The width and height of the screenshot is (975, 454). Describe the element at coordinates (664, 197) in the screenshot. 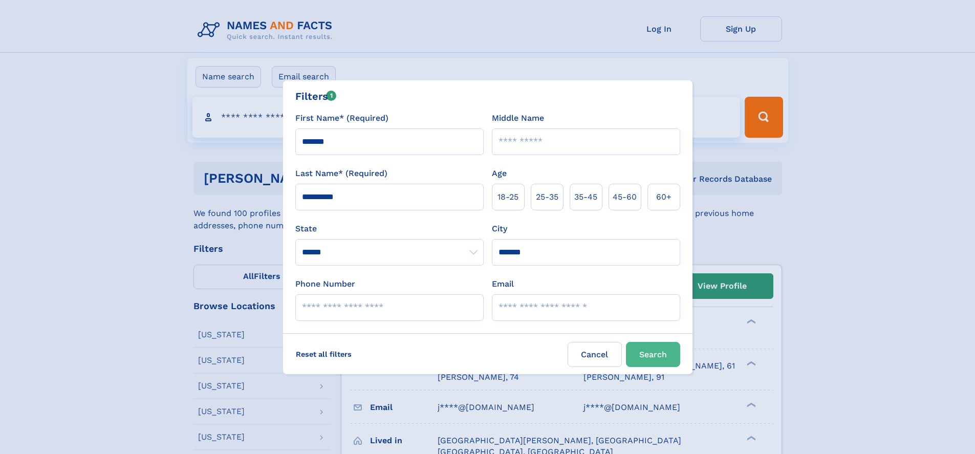

I see `span: 60+` at that location.